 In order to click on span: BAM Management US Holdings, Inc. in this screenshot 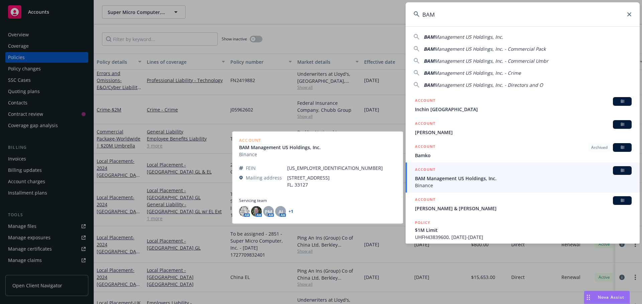, I will do `click(523, 178)`.